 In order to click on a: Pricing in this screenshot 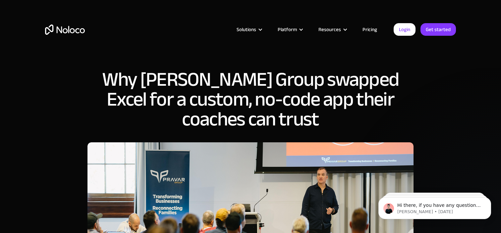, I will do `click(370, 30)`.